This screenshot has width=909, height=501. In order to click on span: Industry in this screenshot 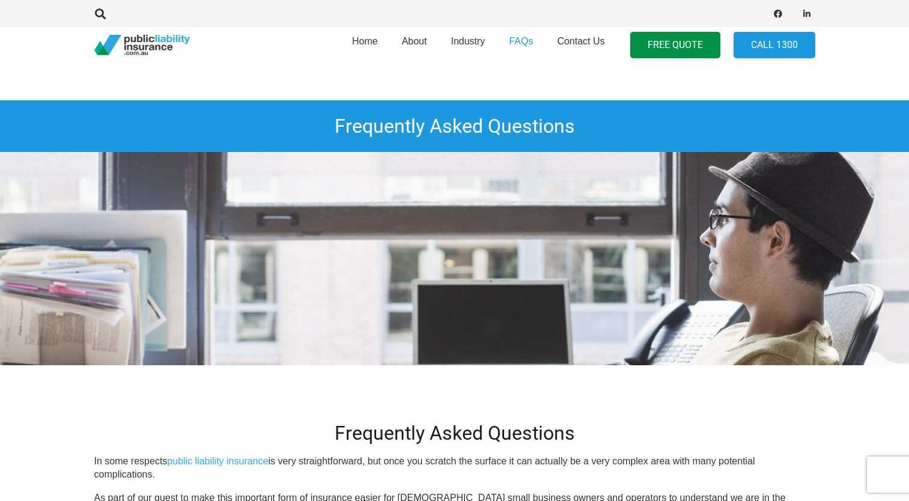, I will do `click(468, 41)`.